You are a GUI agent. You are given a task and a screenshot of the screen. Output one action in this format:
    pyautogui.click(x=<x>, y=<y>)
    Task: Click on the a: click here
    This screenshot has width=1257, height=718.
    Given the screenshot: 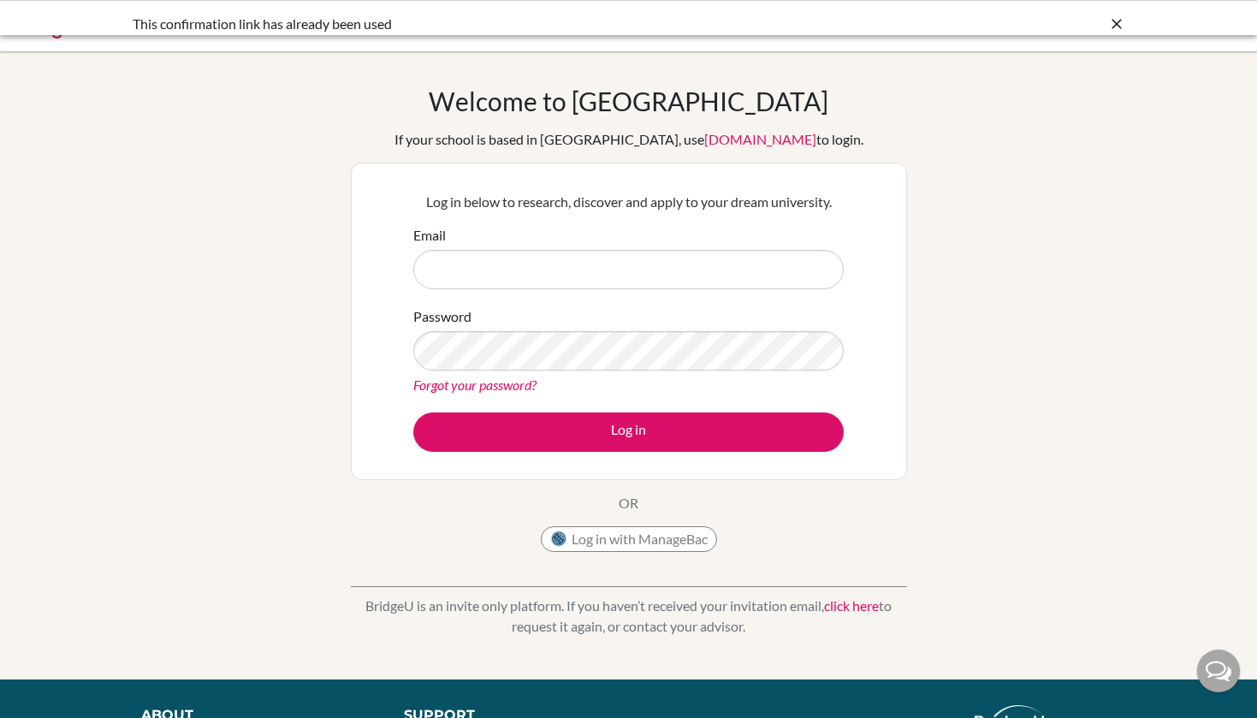 What is the action you would take?
    pyautogui.click(x=851, y=605)
    